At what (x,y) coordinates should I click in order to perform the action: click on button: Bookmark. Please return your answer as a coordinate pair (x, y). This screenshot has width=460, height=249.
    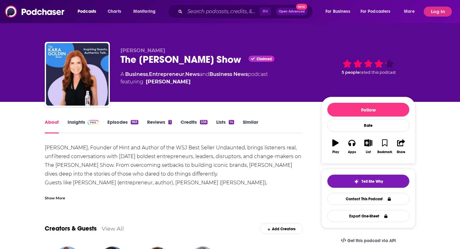
    Looking at the image, I should click on (384, 147).